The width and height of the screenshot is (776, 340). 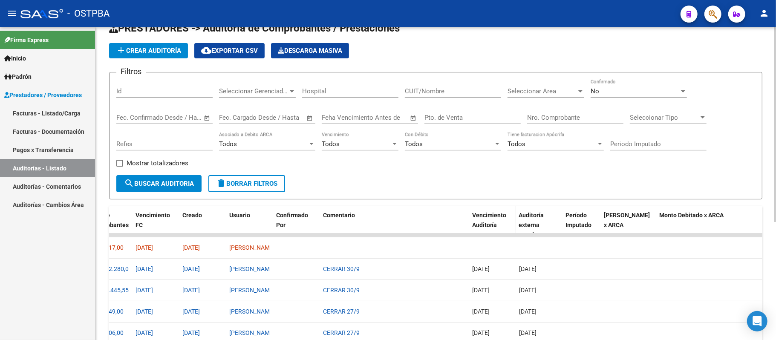 What do you see at coordinates (628, 225) in the screenshot?
I see `datatable-header-cell: Fecha Debitado x ARCA` at bounding box center [628, 225].